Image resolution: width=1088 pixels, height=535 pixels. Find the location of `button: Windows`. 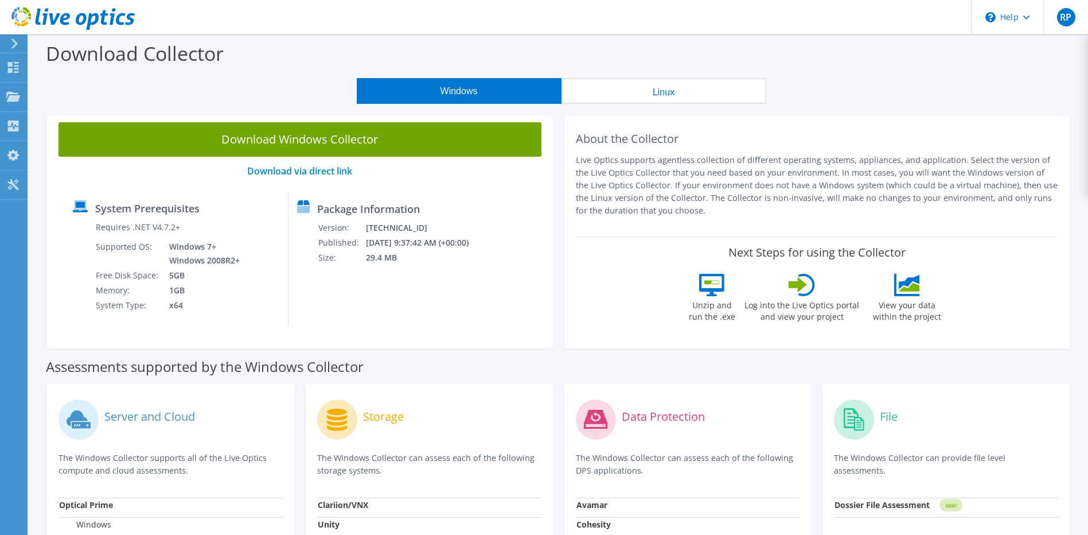

button: Windows is located at coordinates (459, 91).